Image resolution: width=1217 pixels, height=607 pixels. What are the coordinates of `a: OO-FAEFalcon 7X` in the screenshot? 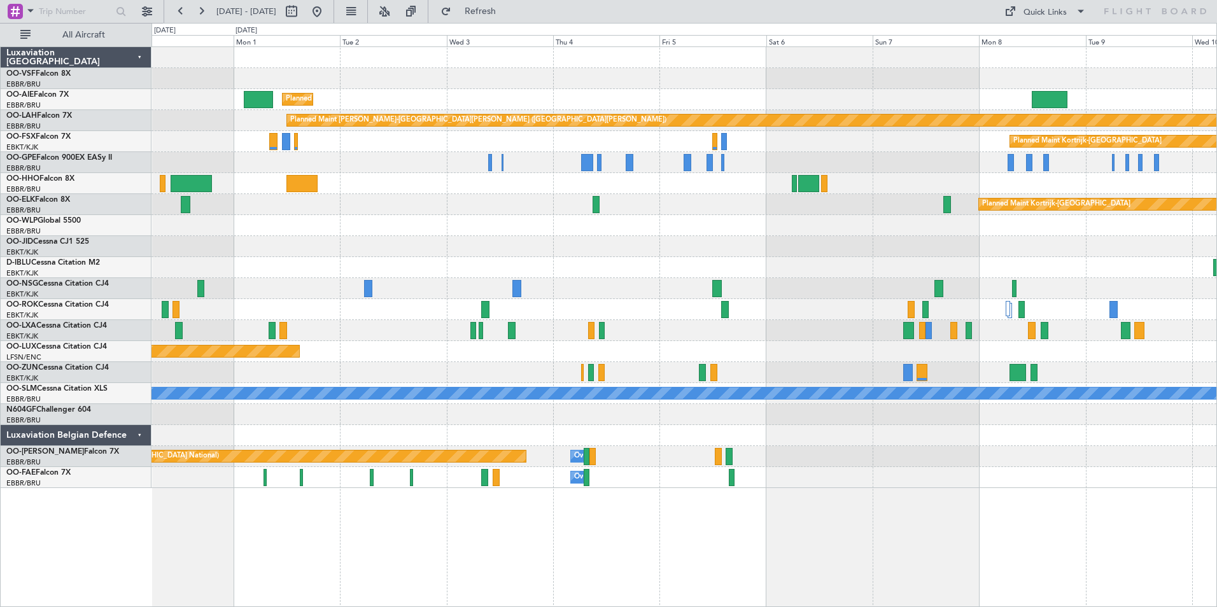 It's located at (38, 473).